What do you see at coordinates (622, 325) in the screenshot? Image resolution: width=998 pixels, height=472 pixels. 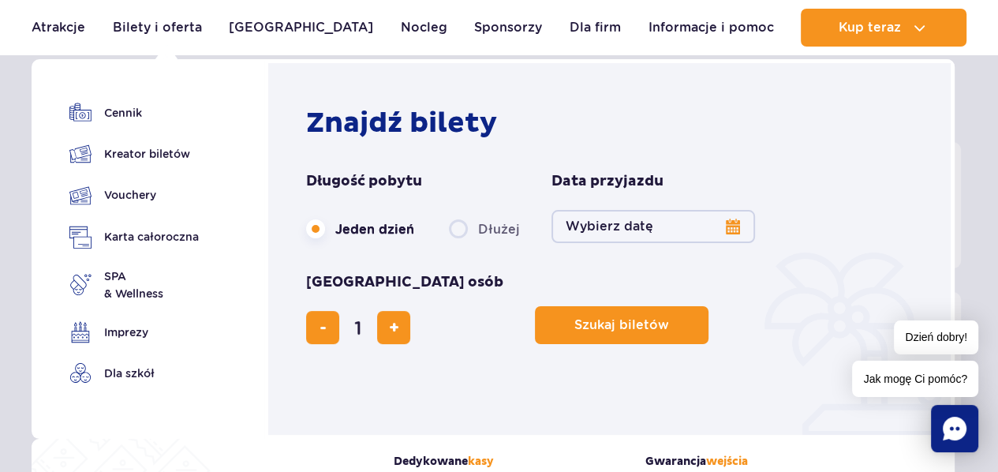 I see `span: Szukaj biletów` at bounding box center [622, 325].